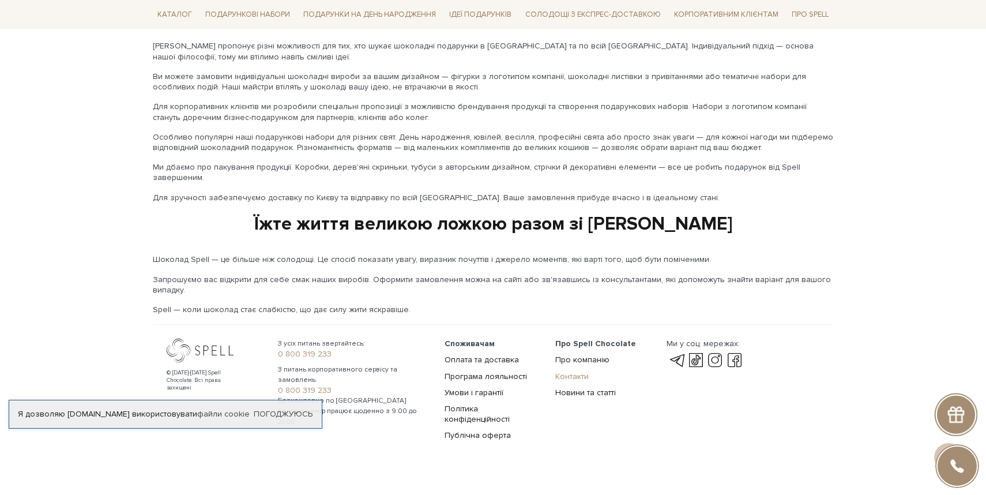  I want to click on span: Ідеї подарунків, so click(480, 14).